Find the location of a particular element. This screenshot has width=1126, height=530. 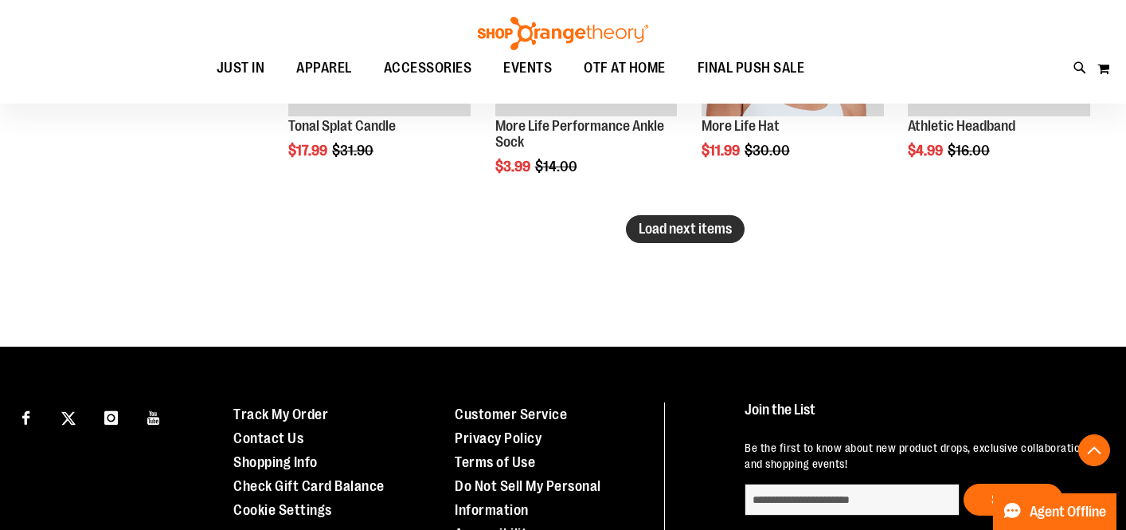

span: $30.00 is located at coordinates (769, 151).